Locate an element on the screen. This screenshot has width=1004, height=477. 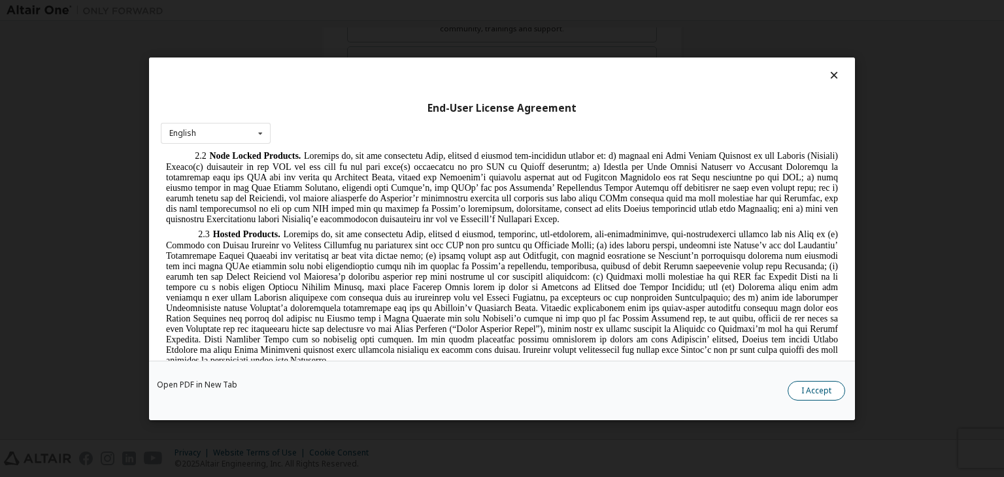
a: Open PDF in New Tab is located at coordinates (197, 385).